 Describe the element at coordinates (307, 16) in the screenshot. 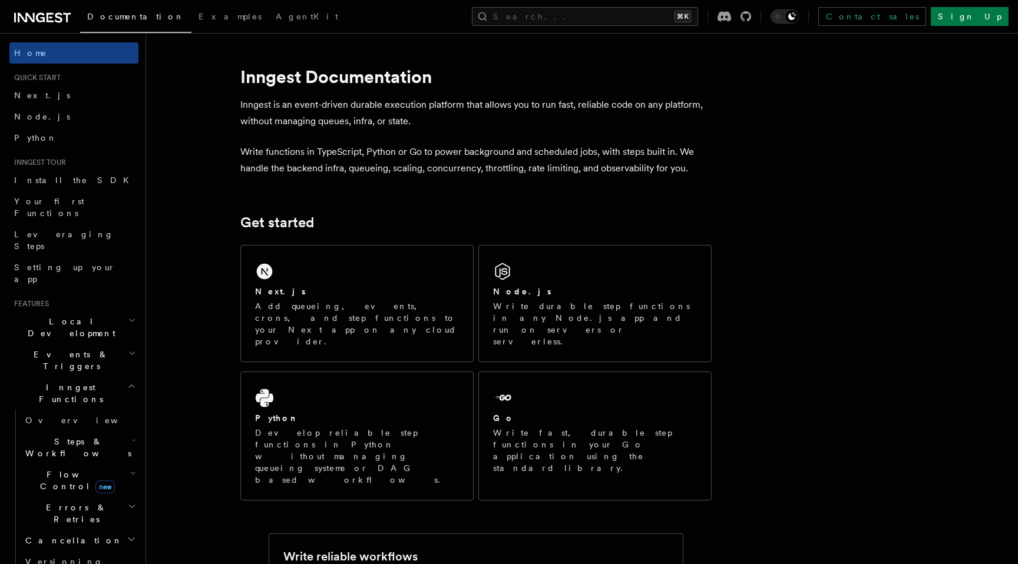

I see `span: AgentKit` at that location.